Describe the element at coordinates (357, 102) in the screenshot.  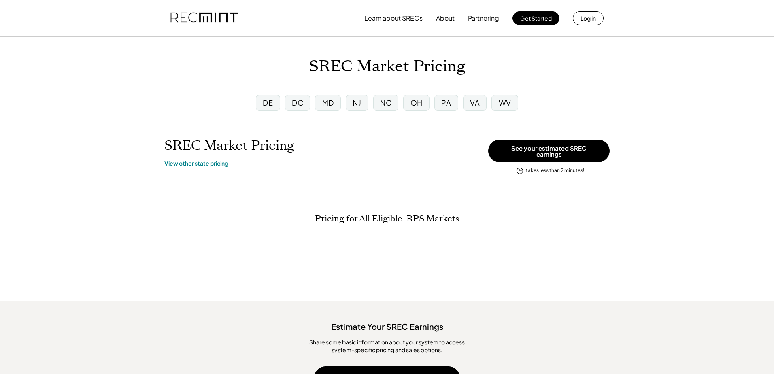
I see `div: NJ` at that location.